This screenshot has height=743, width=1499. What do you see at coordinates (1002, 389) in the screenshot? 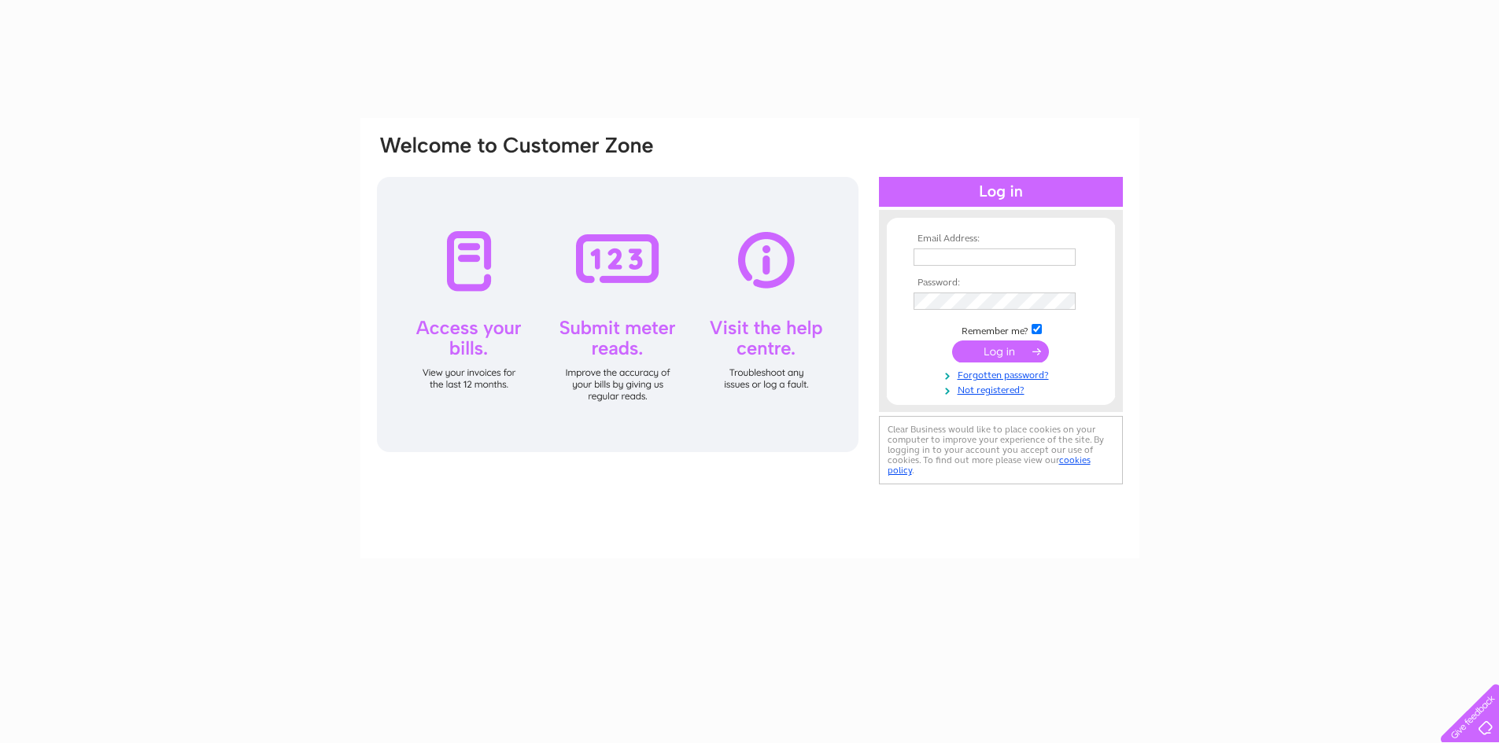
I see `a: Not registered?` at bounding box center [1002, 389].